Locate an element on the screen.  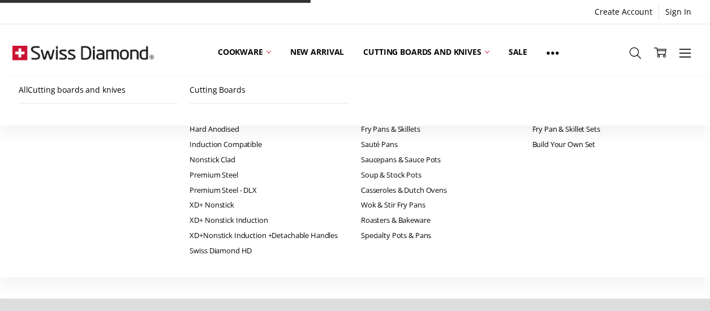
a: Sale is located at coordinates (518, 52).